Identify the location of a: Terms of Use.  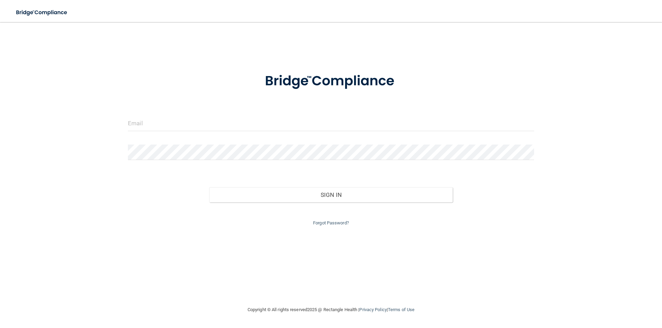
(401, 310).